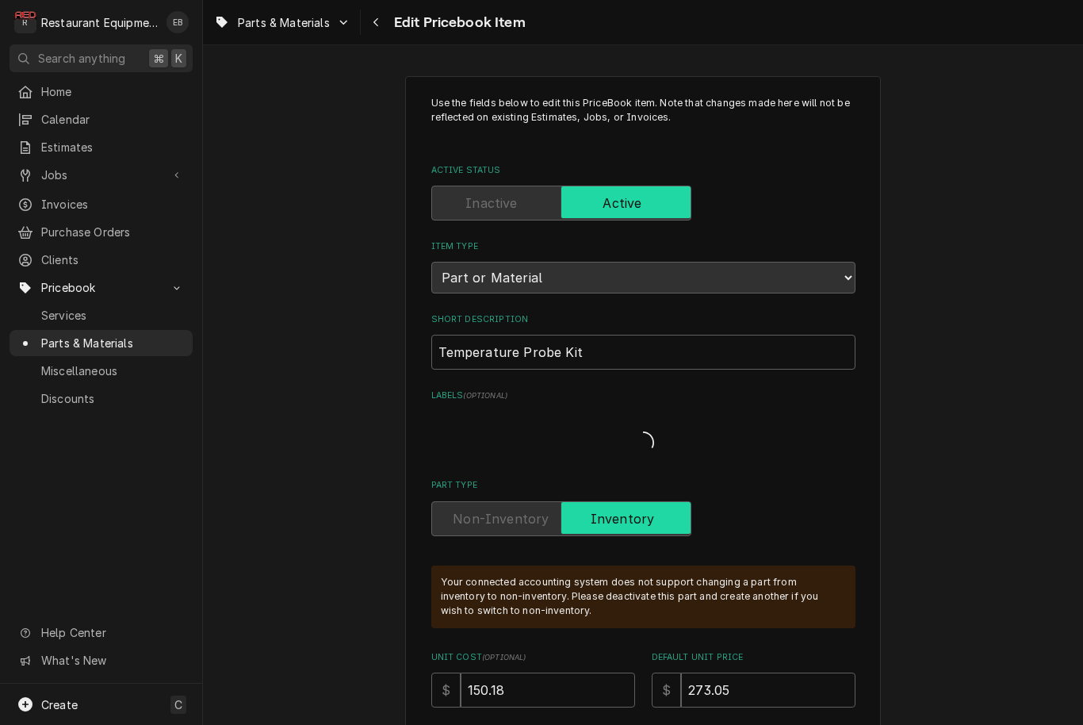 The image size is (1083, 725). I want to click on a: Services, so click(101, 315).